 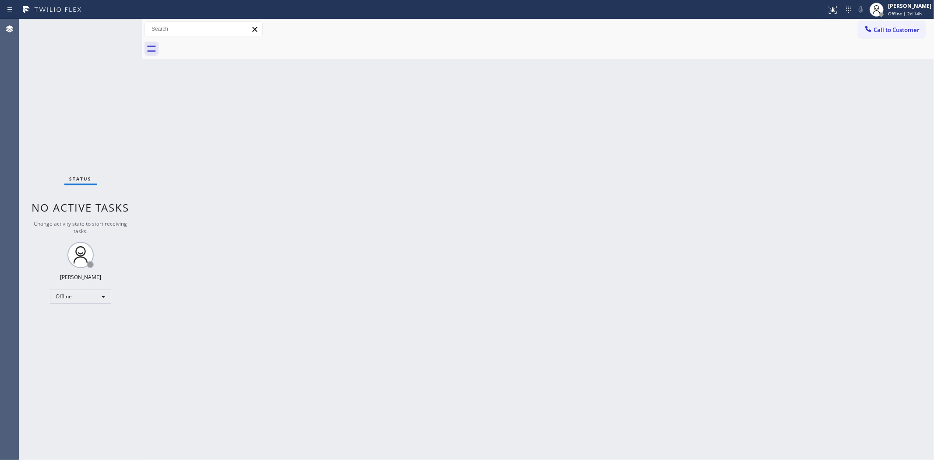 I want to click on span: No active tasks, so click(x=81, y=207).